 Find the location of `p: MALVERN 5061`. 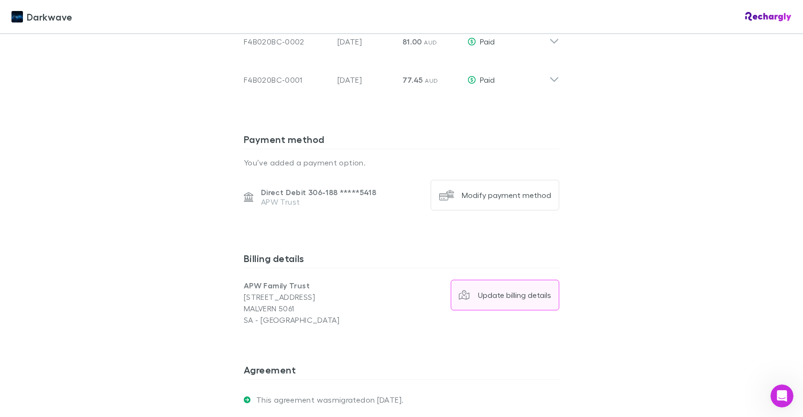

p: MALVERN 5061 is located at coordinates (322, 308).